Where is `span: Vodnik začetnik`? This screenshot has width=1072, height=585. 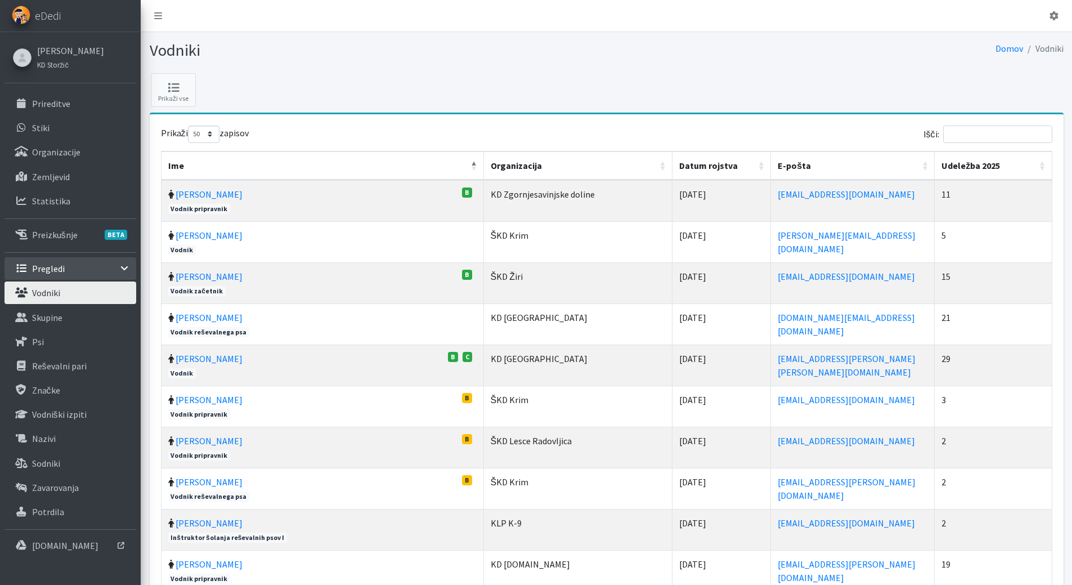 span: Vodnik začetnik is located at coordinates (197, 291).